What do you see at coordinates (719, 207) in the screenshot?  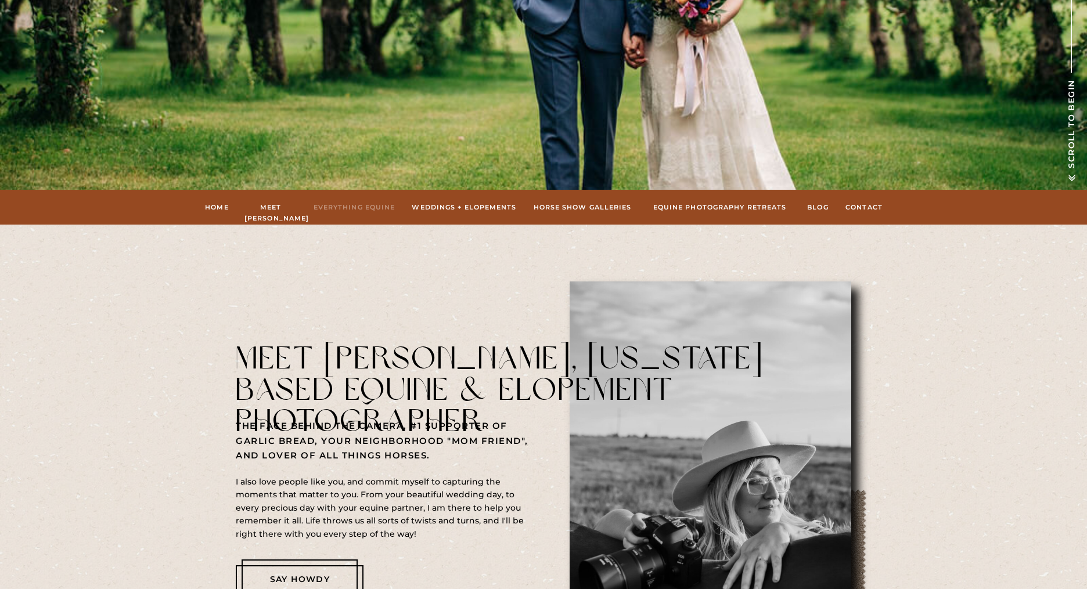 I see `nav: Equine Photography Retreats` at bounding box center [719, 207].